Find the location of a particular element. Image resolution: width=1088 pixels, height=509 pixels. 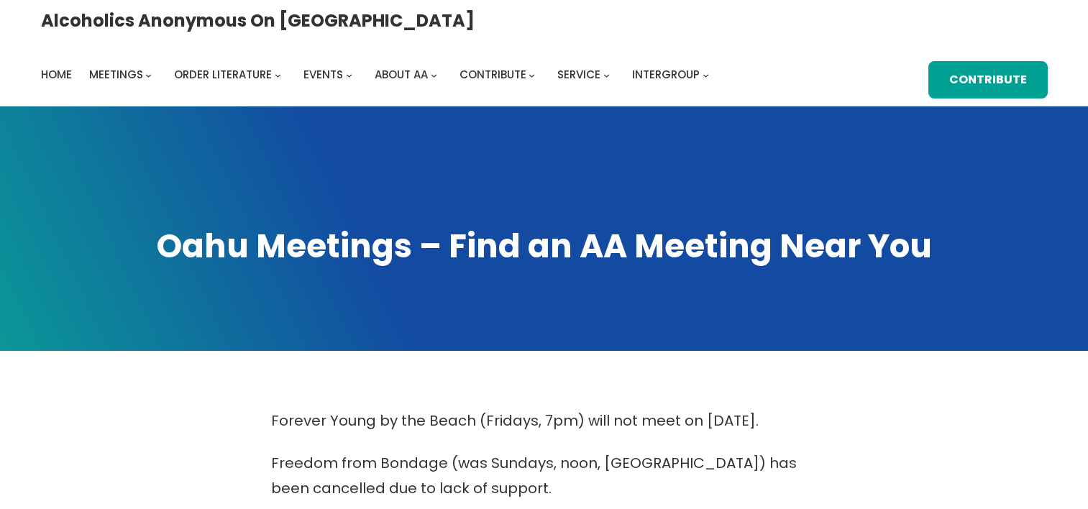

h1: Oahu Meetings – Find an AA Meeting Near You is located at coordinates (544, 247).